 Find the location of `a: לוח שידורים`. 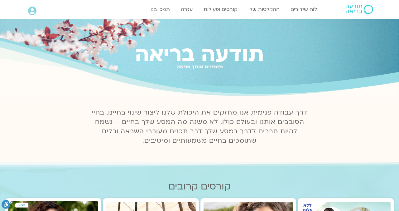

a: לוח שידורים is located at coordinates (304, 9).